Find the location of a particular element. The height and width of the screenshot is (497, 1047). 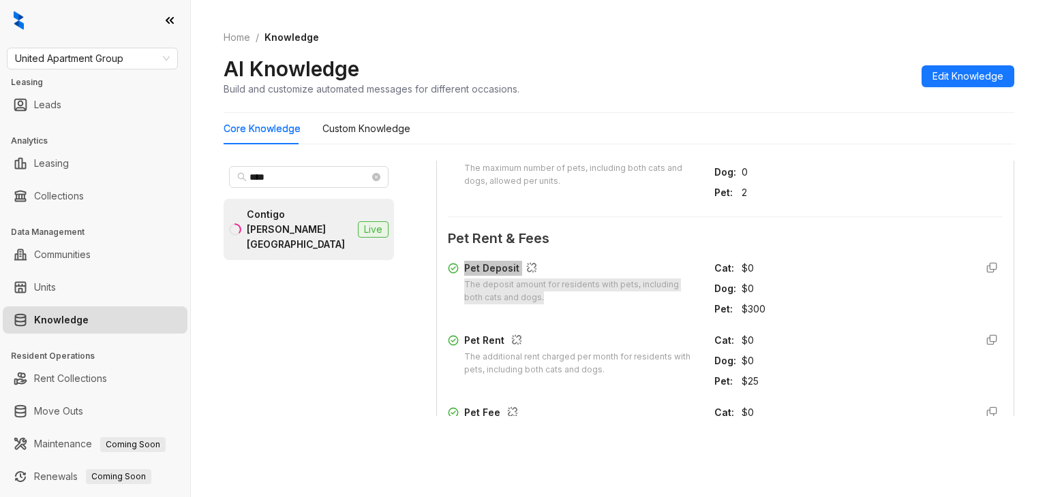

div: The additional rent charged per month for residents with pets, including both cats and dogs. is located at coordinates (581, 364).